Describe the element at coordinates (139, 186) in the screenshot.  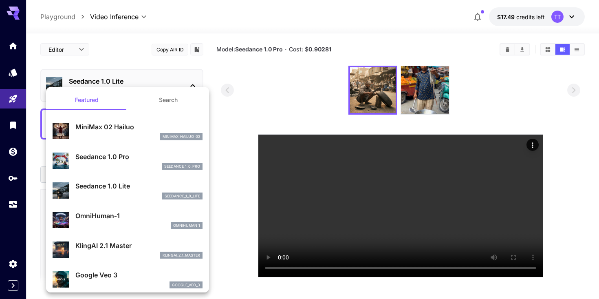
I see `p: Seedance 1.0 Lite` at that location.